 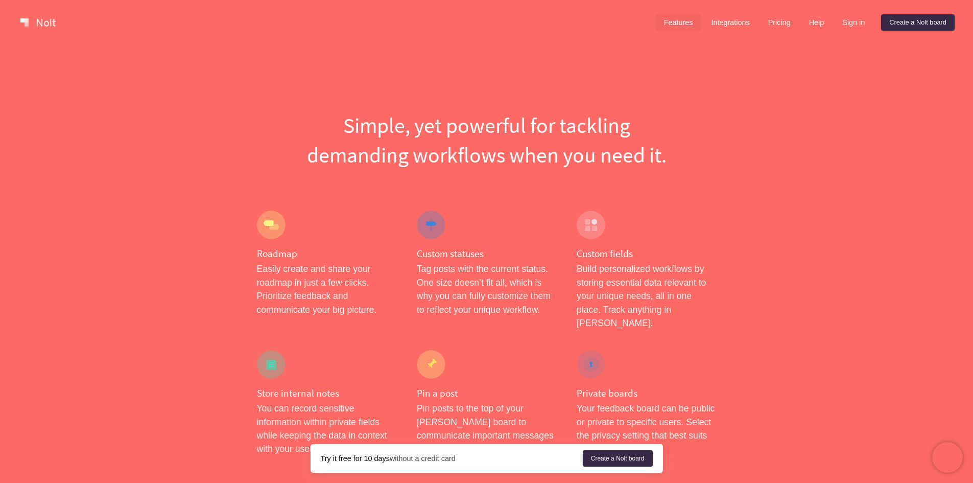 What do you see at coordinates (486, 393) in the screenshot?
I see `h4: Pin a post` at bounding box center [486, 393].